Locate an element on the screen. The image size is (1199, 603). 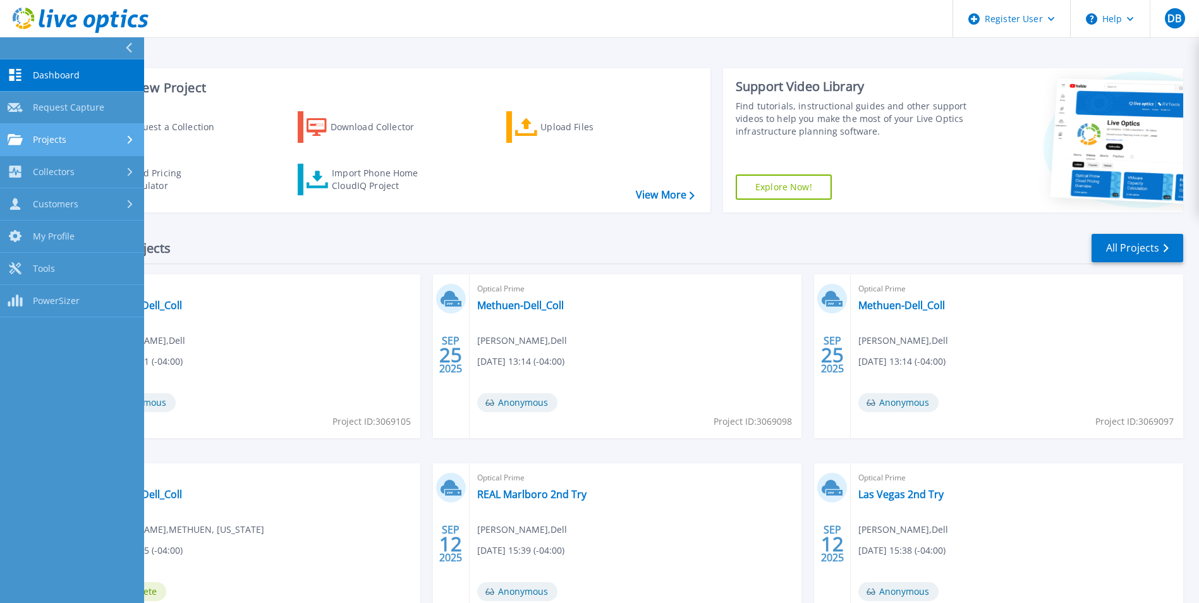
span: Request Capture is located at coordinates (68, 107).